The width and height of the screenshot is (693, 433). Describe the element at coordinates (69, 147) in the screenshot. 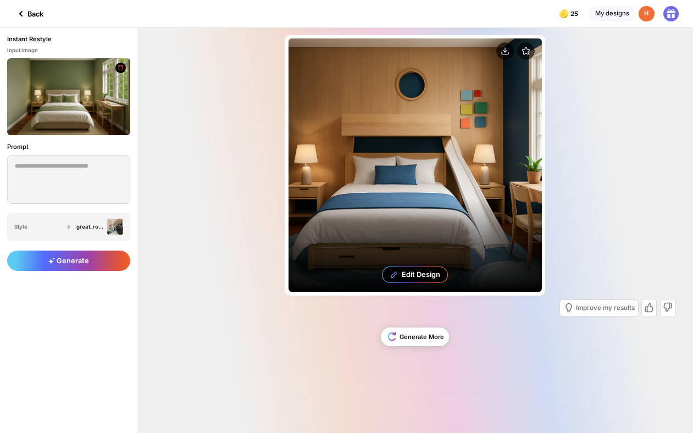

I see `div: Prompt` at that location.